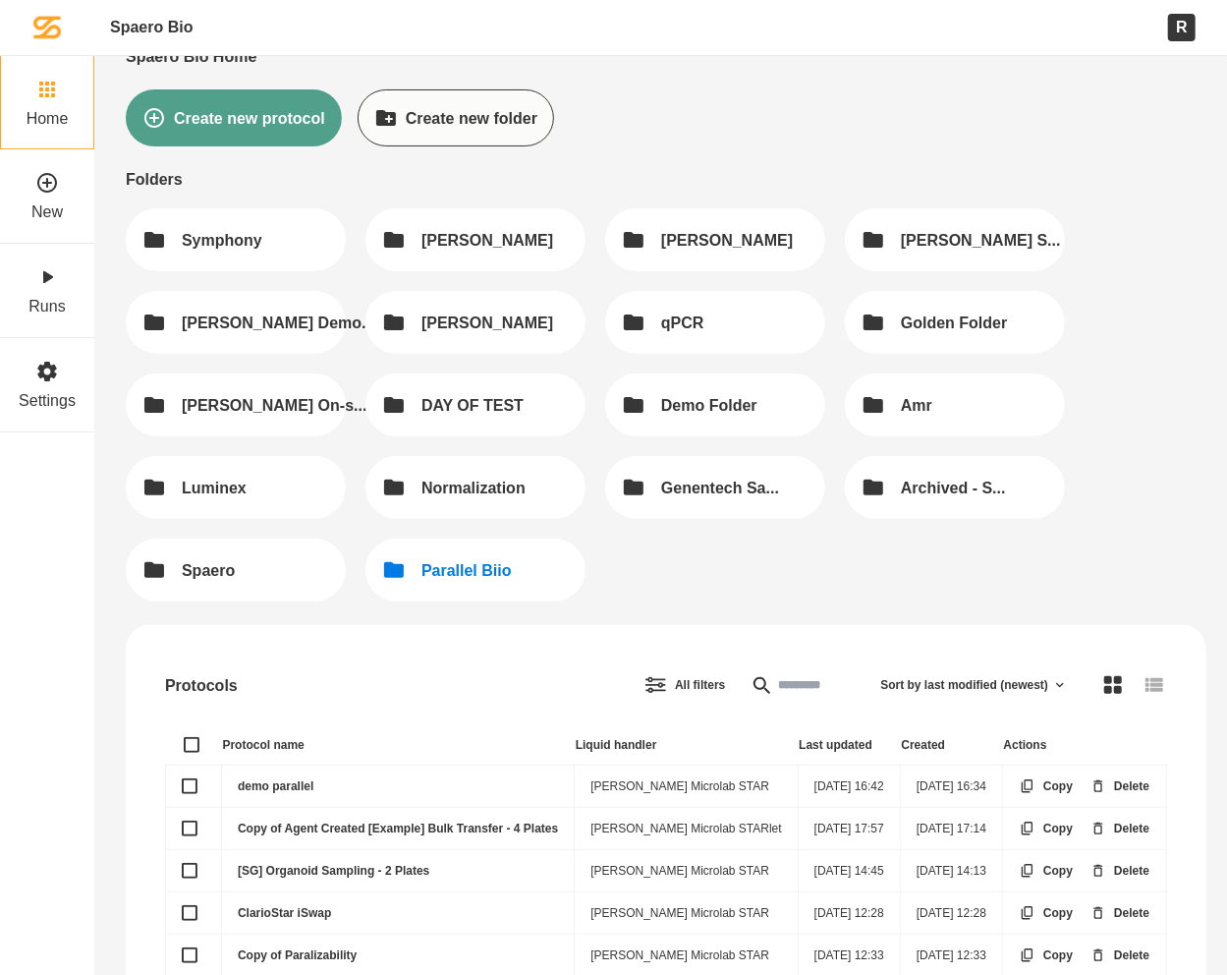  Describe the element at coordinates (222, 240) in the screenshot. I see `div: Symphony` at that location.